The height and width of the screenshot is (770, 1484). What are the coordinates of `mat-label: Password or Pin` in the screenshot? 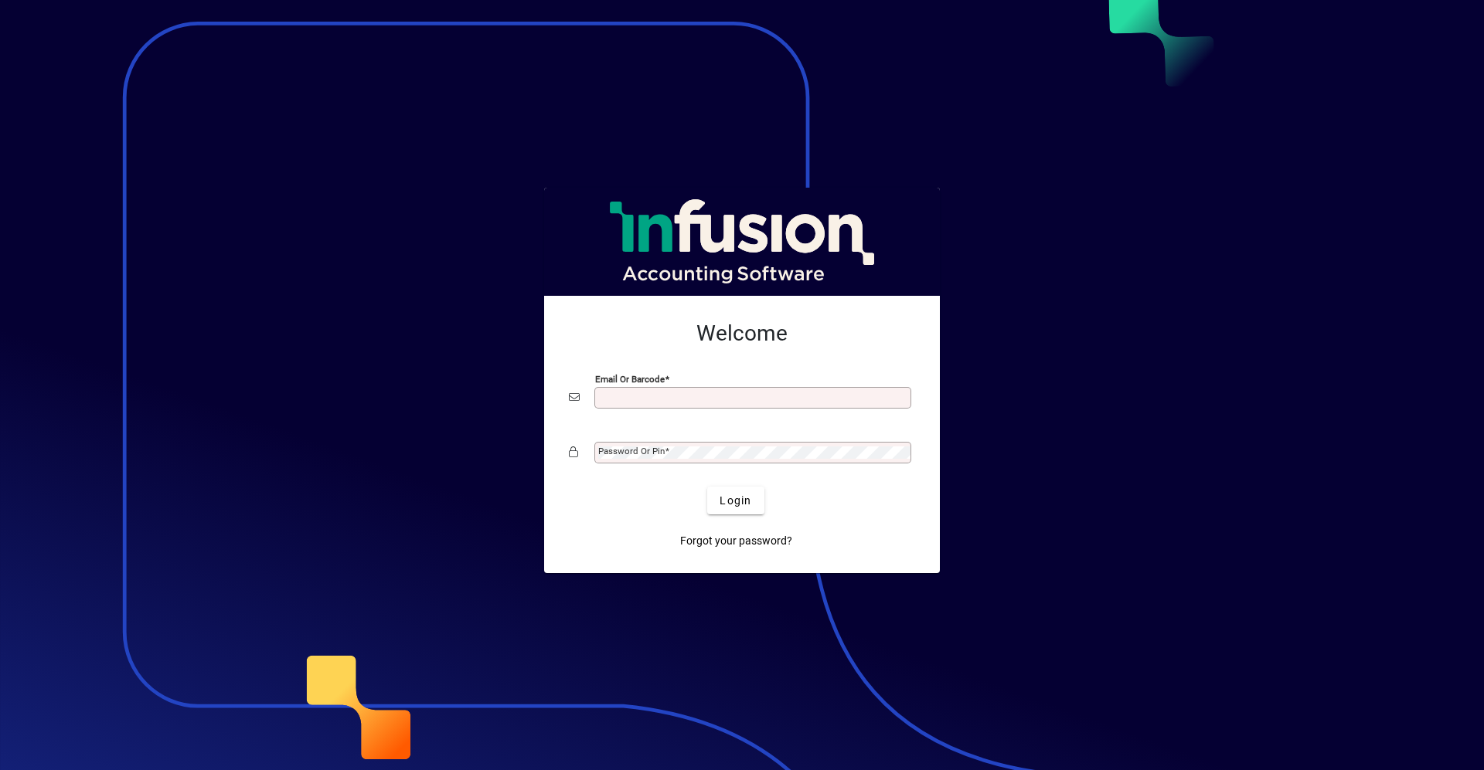 It's located at (631, 451).